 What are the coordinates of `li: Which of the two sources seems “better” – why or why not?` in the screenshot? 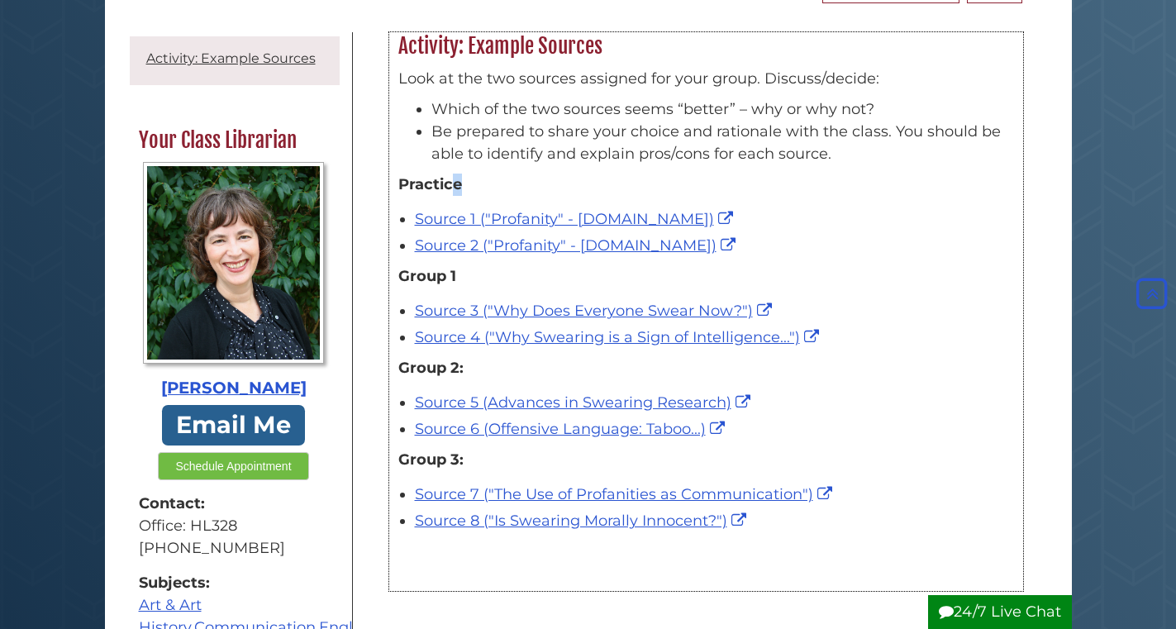 It's located at (722, 109).